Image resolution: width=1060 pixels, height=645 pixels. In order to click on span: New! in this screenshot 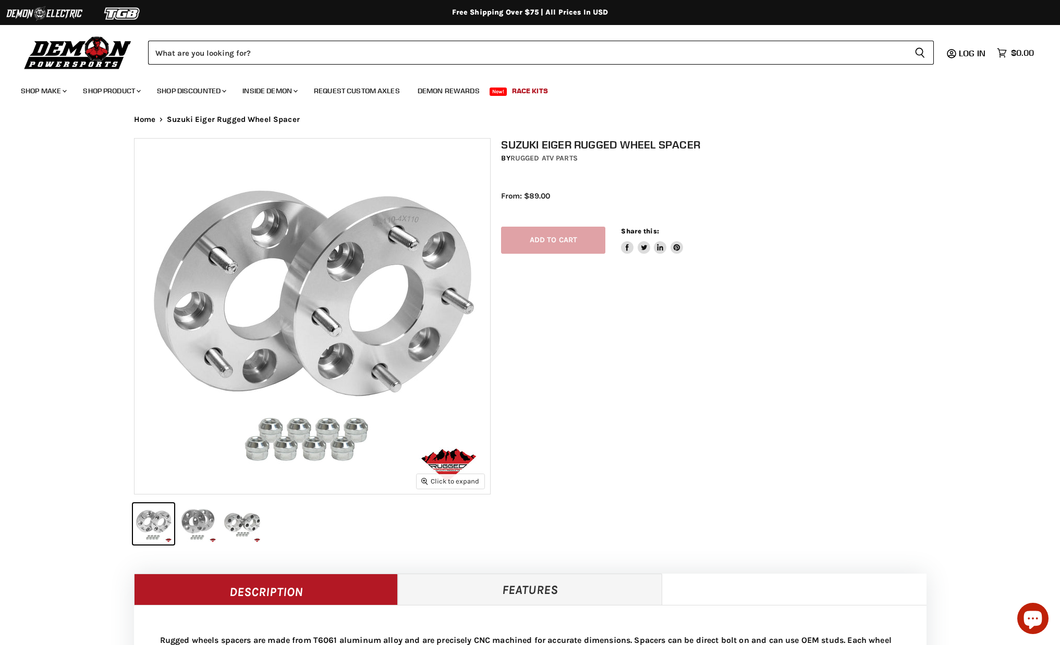, I will do `click(498, 92)`.